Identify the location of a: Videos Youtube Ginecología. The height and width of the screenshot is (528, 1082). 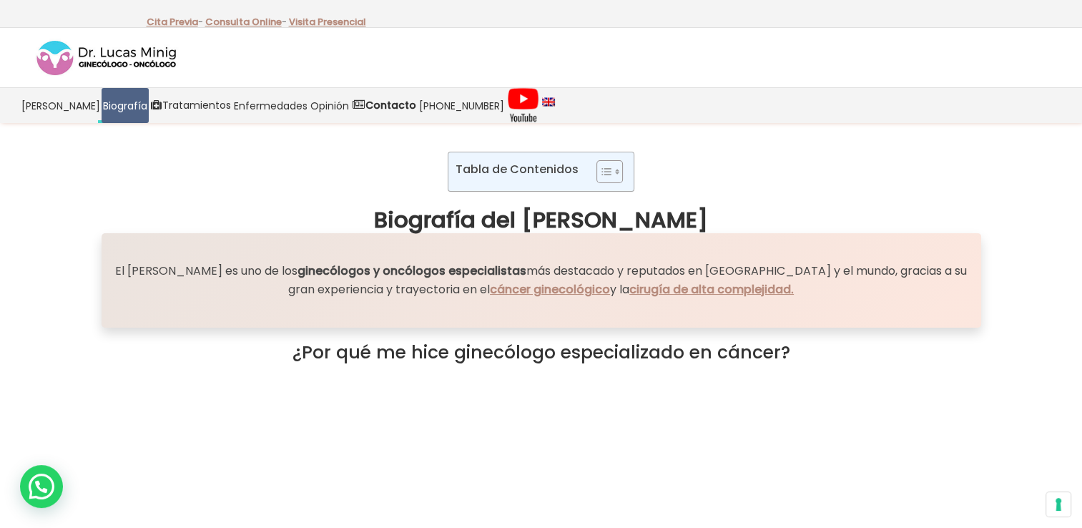
(523, 105).